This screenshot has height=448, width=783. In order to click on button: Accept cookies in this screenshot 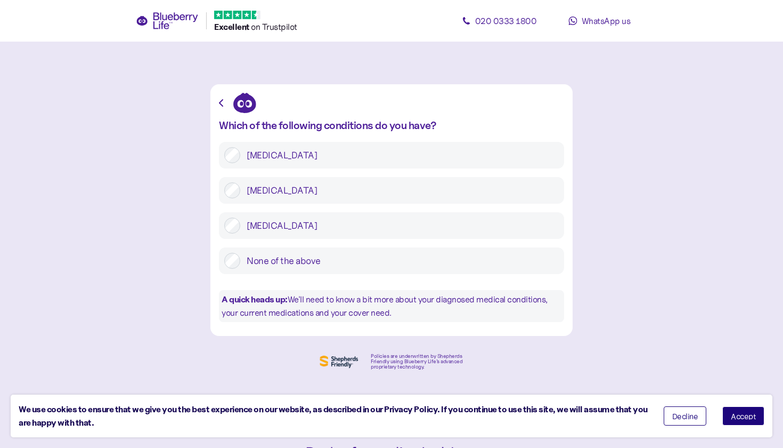, I will do `click(743, 416)`.